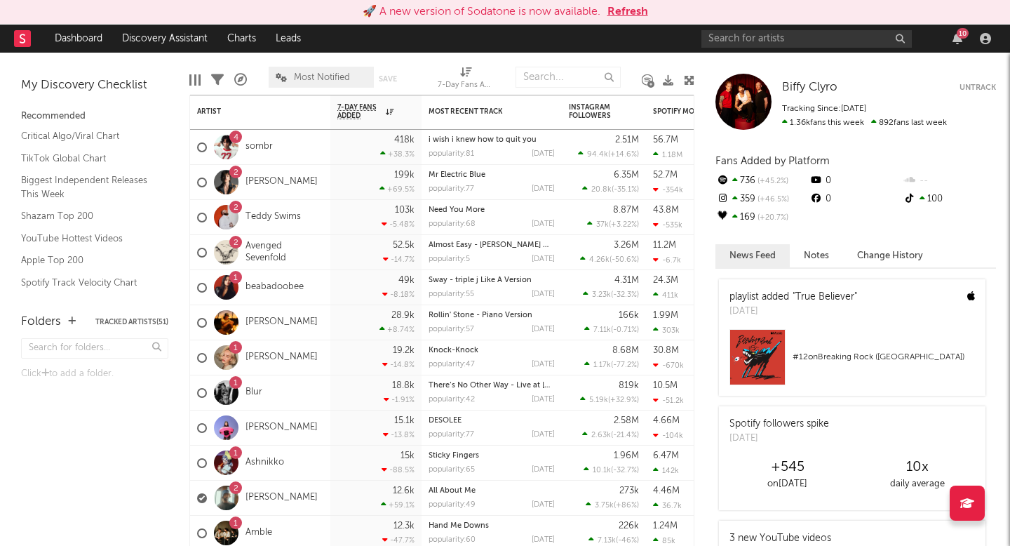  Describe the element at coordinates (807, 39) in the screenshot. I see `input: Search for artists` at that location.